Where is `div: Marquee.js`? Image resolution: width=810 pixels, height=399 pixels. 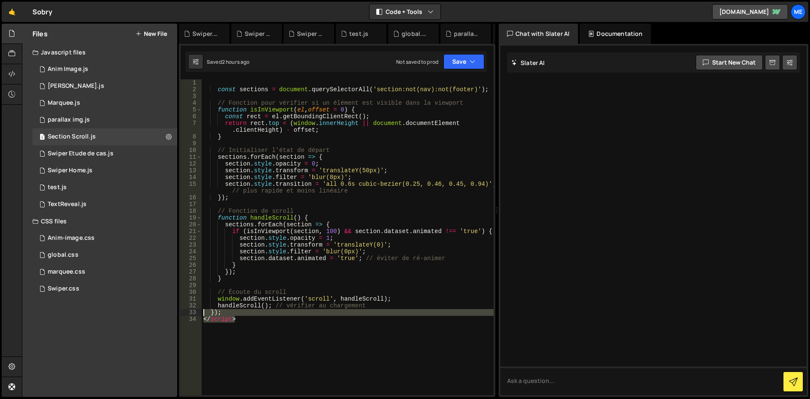
div: Marquee.js is located at coordinates (64, 103).